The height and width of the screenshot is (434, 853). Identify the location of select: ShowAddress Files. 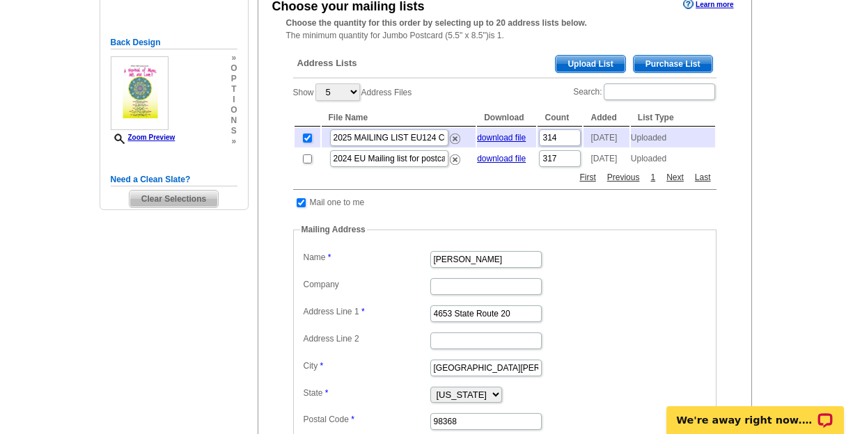
(338, 92).